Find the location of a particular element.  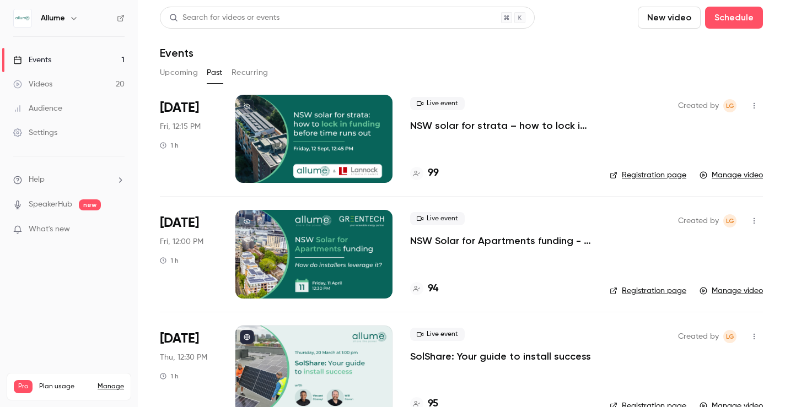

div: Videos is located at coordinates (33, 84).